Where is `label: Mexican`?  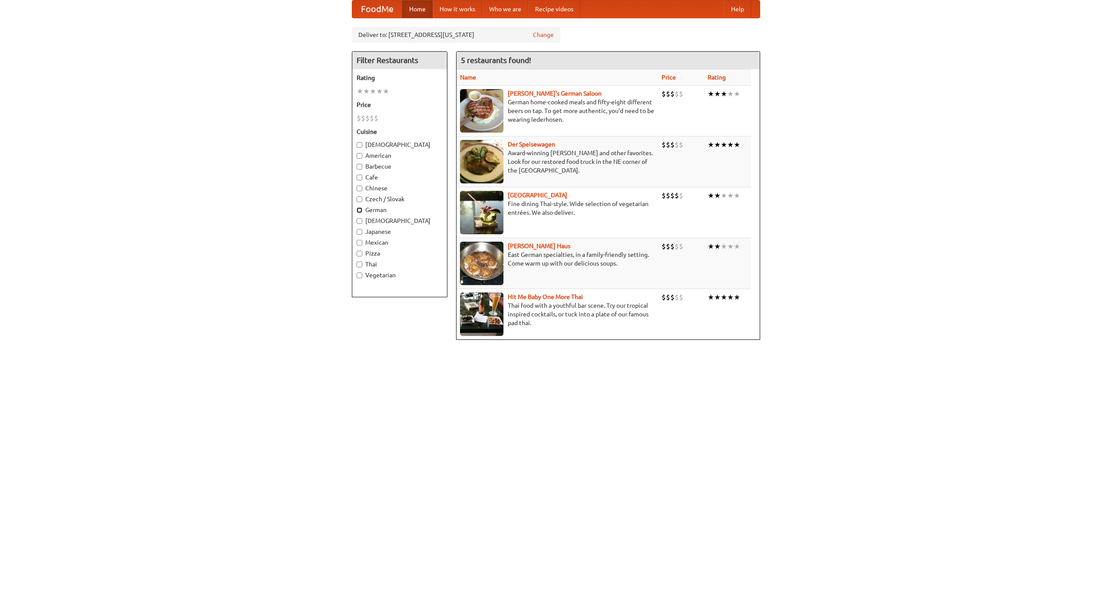
label: Mexican is located at coordinates (400, 242).